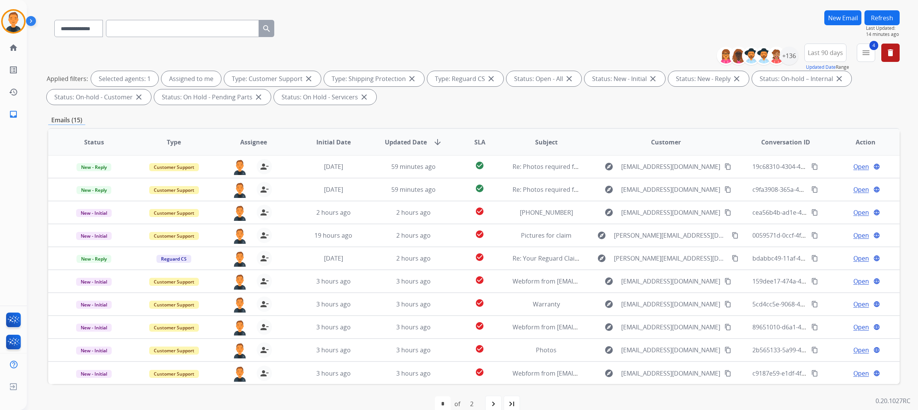  What do you see at coordinates (882, 28) in the screenshot?
I see `span: Last Updated:` at bounding box center [882, 28].